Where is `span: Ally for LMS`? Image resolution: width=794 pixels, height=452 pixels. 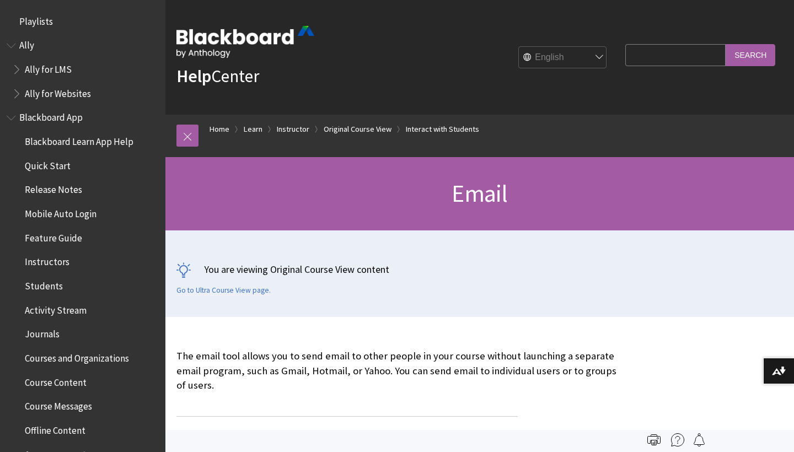 span: Ally for LMS is located at coordinates (48, 67).